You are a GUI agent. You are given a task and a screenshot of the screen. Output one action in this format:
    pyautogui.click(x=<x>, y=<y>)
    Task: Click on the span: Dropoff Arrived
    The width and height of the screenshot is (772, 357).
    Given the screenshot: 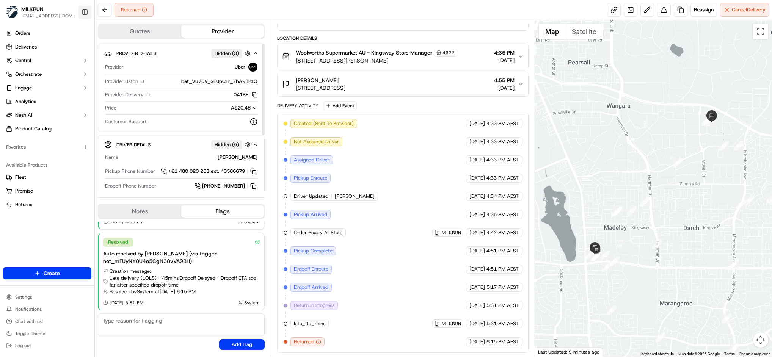 What is the action you would take?
    pyautogui.click(x=311, y=287)
    